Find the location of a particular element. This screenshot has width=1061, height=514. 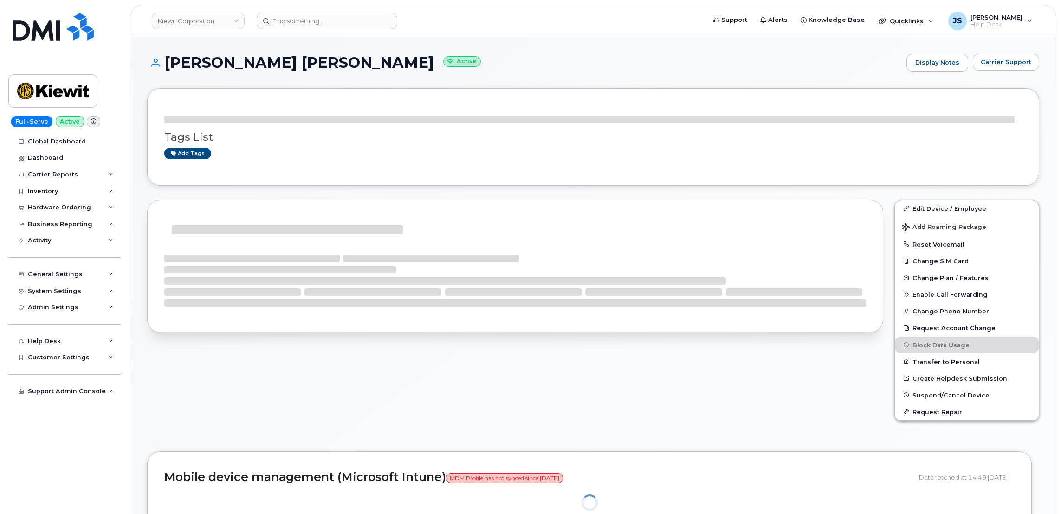

small: Active is located at coordinates (462, 61).